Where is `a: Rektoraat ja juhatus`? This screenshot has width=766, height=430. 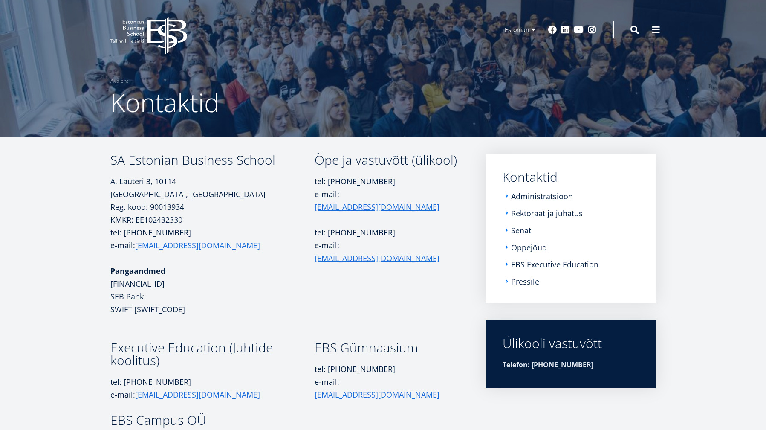 a: Rektoraat ja juhatus is located at coordinates (547, 213).